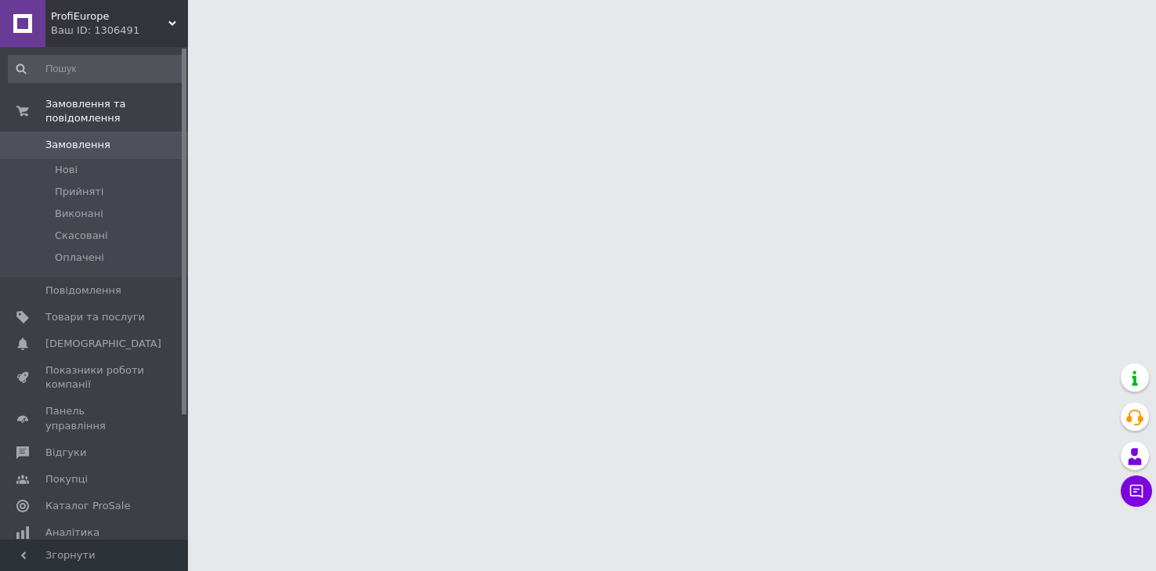 Image resolution: width=1156 pixels, height=571 pixels. I want to click on span: Товари та послуги, so click(95, 317).